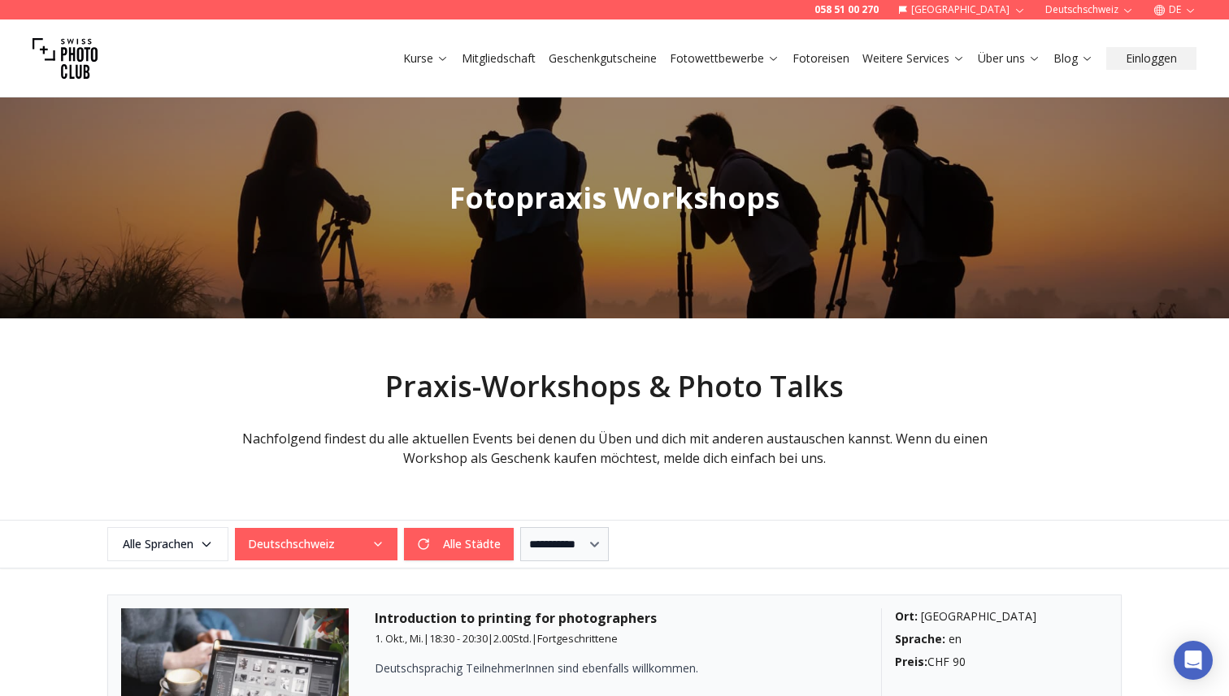 The width and height of the screenshot is (1229, 696). Describe the element at coordinates (920, 639) in the screenshot. I see `b: Sprache :` at that location.